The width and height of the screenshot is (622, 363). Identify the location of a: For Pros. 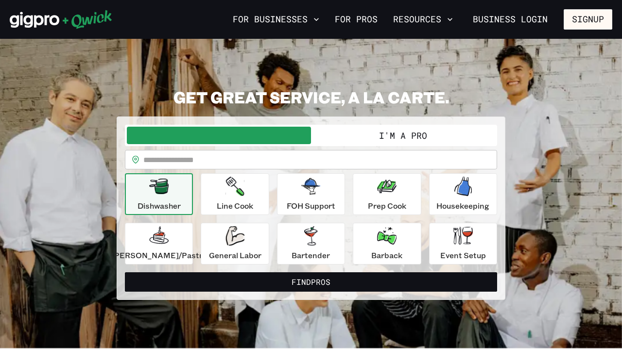
(356, 19).